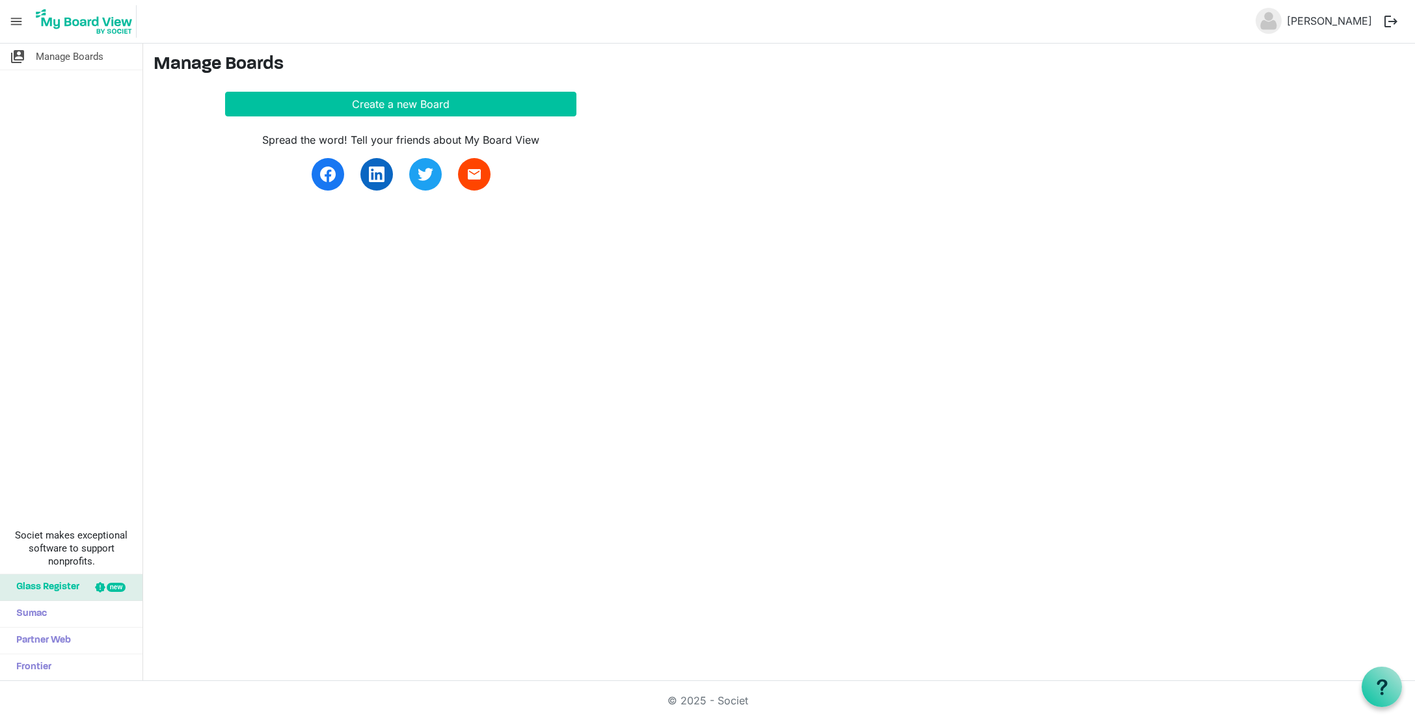  I want to click on div: new, so click(116, 587).